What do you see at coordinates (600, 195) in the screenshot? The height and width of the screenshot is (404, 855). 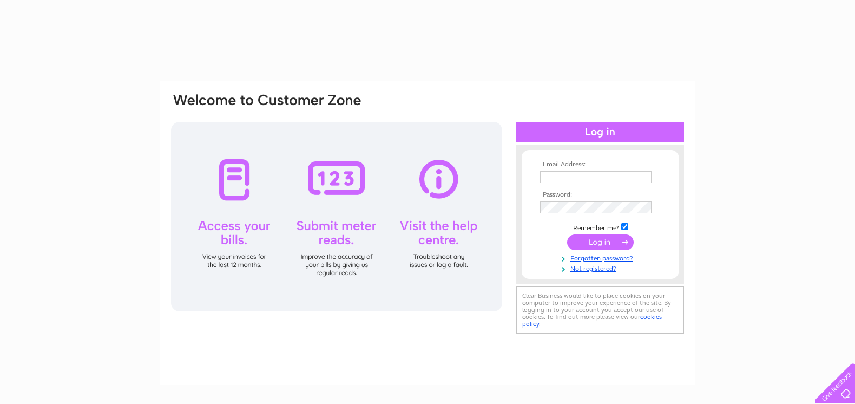 I see `th: Password:` at bounding box center [600, 195].